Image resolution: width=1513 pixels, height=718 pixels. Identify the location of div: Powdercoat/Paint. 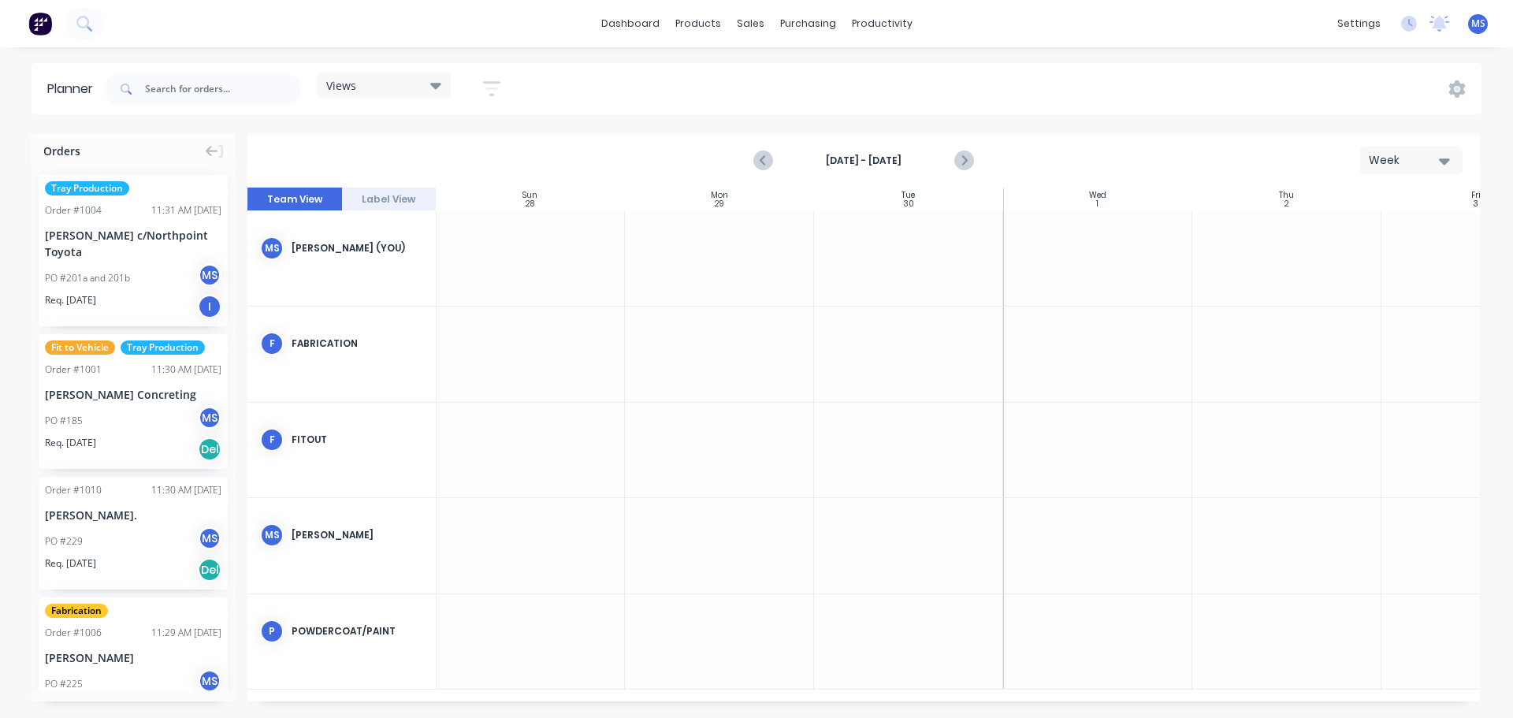
(357, 631).